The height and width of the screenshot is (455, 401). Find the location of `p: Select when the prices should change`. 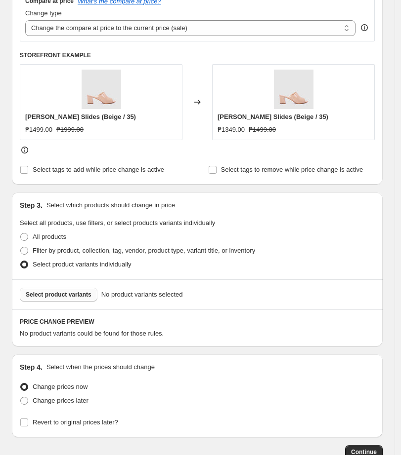

p: Select when the prices should change is located at coordinates (100, 367).